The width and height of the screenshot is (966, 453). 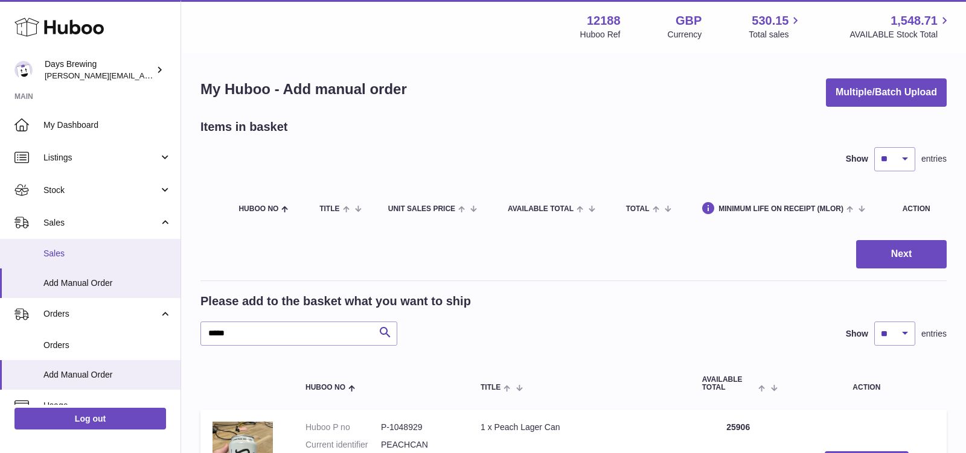 What do you see at coordinates (101, 158) in the screenshot?
I see `span: Listings` at bounding box center [101, 158].